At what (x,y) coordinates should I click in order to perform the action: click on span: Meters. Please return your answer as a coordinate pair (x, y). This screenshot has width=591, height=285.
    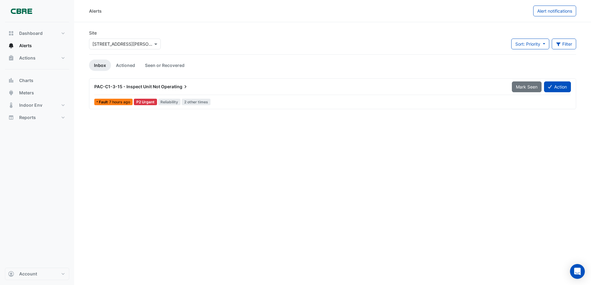
    Looking at the image, I should click on (27, 93).